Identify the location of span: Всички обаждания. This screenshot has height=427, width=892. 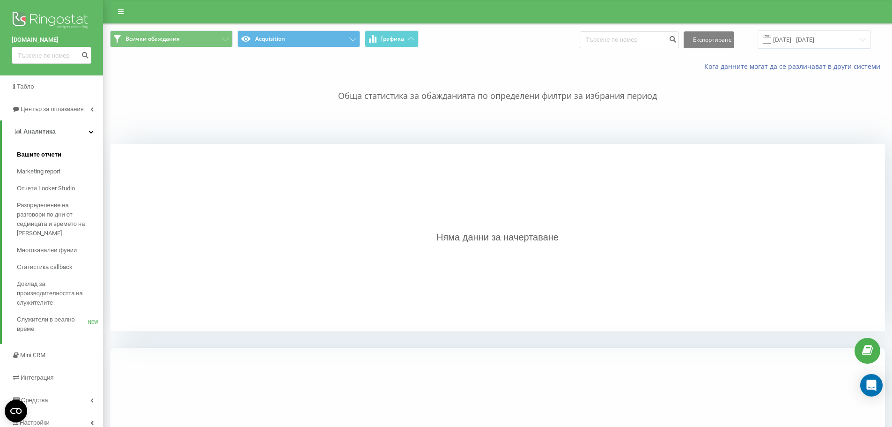
(153, 39).